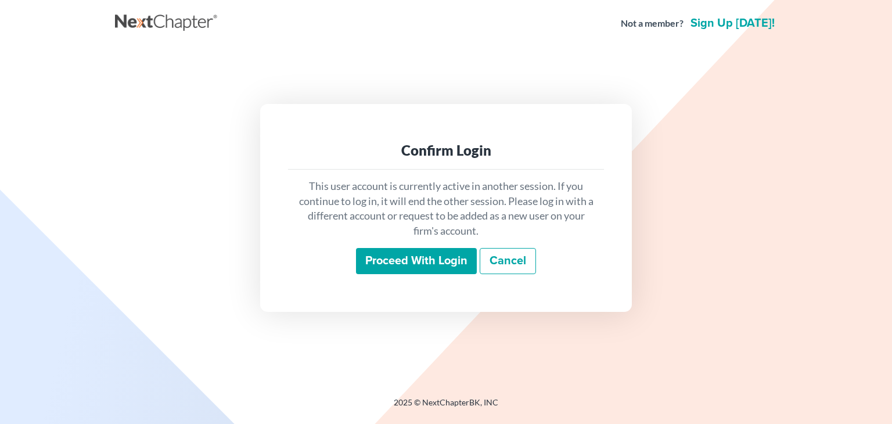 This screenshot has width=892, height=424. Describe the element at coordinates (507, 261) in the screenshot. I see `a: Cancel` at that location.